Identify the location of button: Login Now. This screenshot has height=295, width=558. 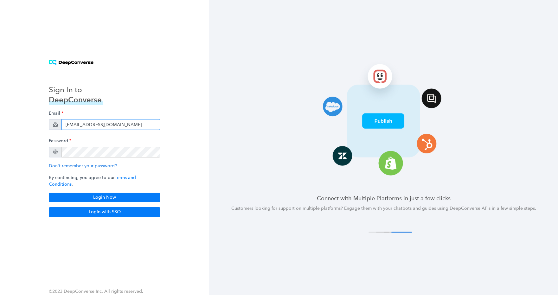
(105, 198).